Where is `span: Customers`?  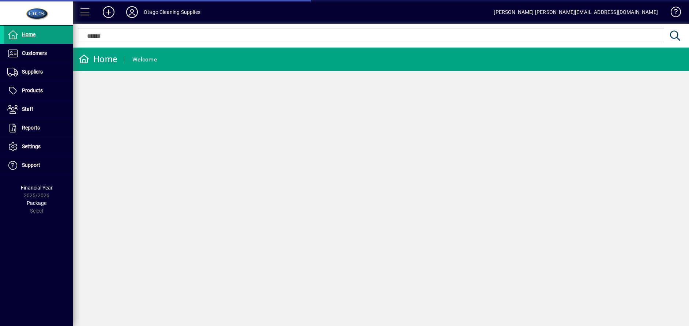
span: Customers is located at coordinates (34, 53).